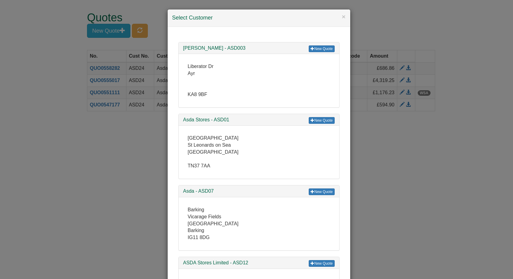 This screenshot has height=279, width=513. I want to click on span: IG11 8DG, so click(199, 238).